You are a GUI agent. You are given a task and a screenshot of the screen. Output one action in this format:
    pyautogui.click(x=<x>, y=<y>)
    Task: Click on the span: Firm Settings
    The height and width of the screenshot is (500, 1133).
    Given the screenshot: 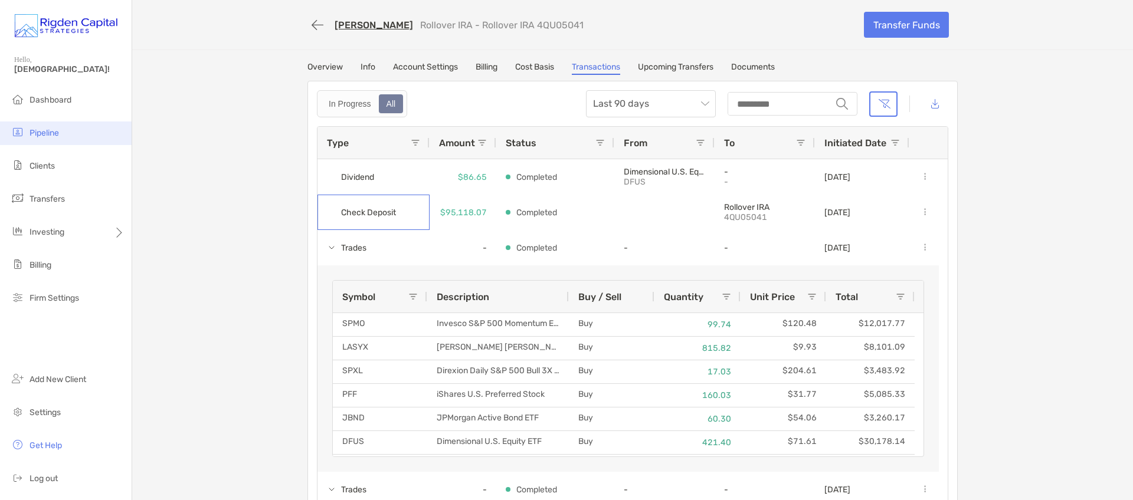 What is the action you would take?
    pyautogui.click(x=54, y=298)
    